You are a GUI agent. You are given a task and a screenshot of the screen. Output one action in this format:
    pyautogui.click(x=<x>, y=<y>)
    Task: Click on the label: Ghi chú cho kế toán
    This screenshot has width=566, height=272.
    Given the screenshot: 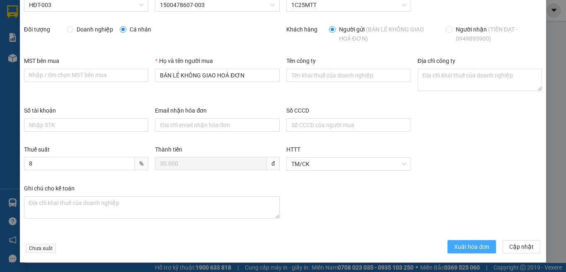 What is the action you would take?
    pyautogui.click(x=49, y=189)
    